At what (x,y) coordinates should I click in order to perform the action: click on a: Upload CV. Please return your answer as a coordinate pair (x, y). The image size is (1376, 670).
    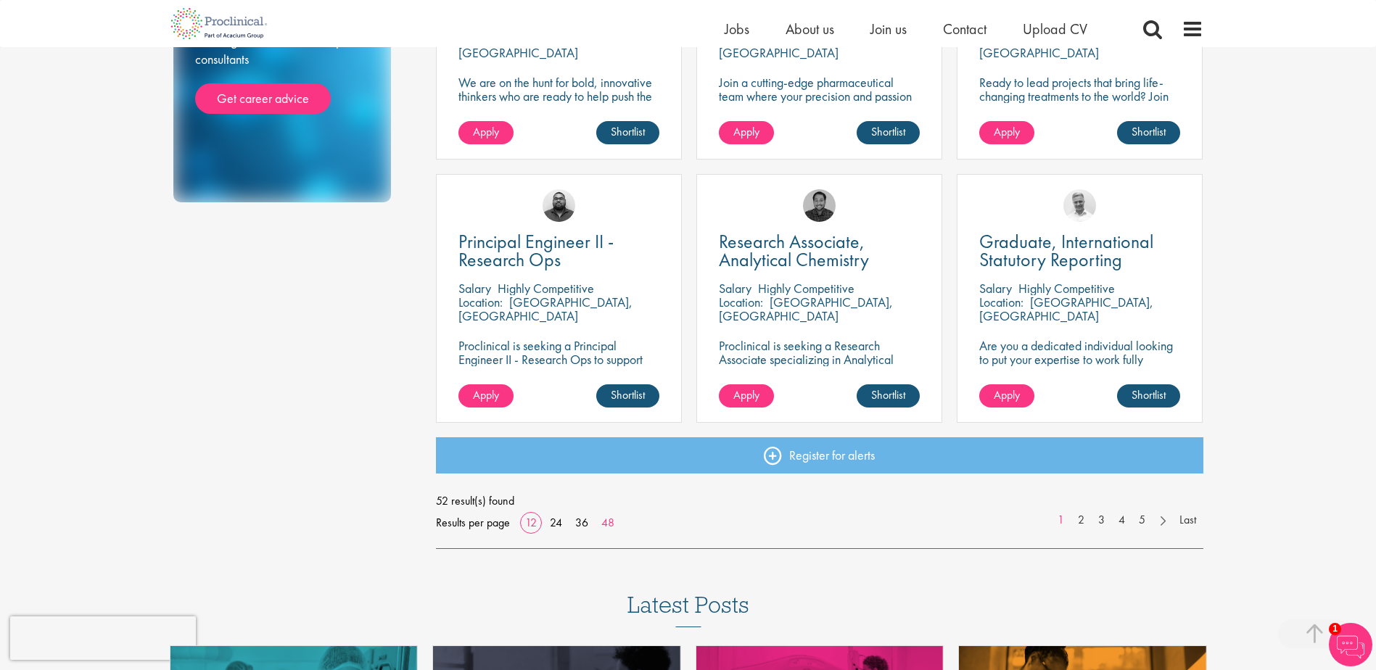
    Looking at the image, I should click on (1054, 29).